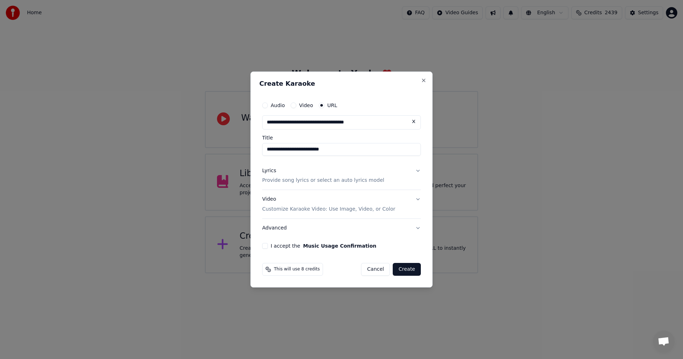  Describe the element at coordinates (341, 228) in the screenshot. I see `button: Advanced` at that location.